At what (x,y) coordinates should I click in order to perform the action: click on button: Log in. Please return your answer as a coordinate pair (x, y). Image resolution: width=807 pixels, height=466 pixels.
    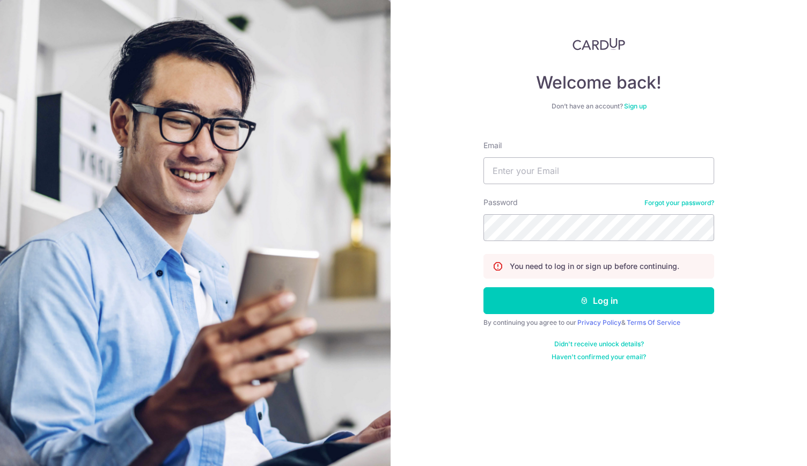
    Looking at the image, I should click on (599, 300).